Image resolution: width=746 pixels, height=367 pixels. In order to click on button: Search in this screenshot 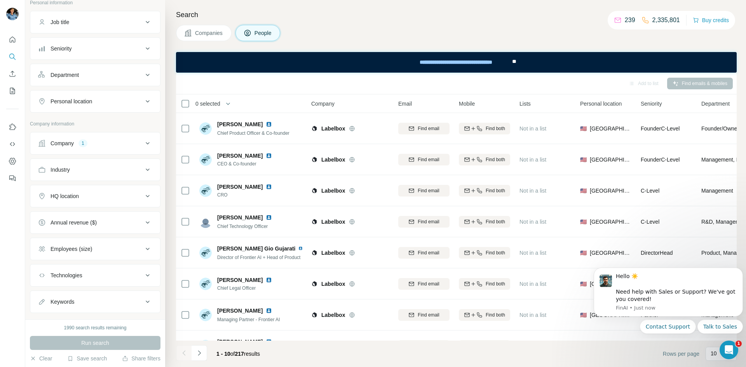, I will do `click(12, 57)`.